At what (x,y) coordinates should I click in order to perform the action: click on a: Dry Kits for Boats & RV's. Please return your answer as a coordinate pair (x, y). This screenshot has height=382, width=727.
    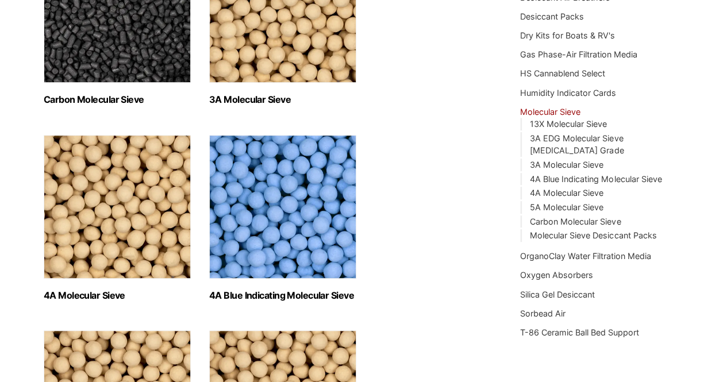
    Looking at the image, I should click on (568, 35).